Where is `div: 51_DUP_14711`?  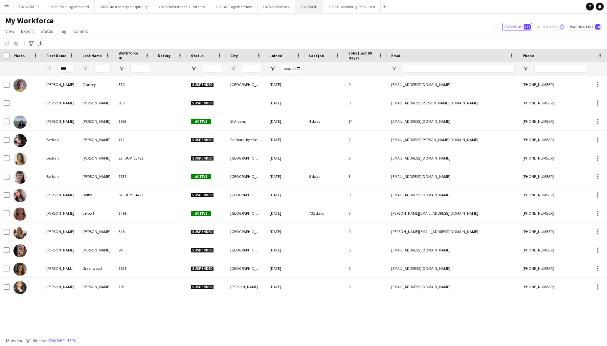 div: 51_DUP_14711 is located at coordinates (134, 195).